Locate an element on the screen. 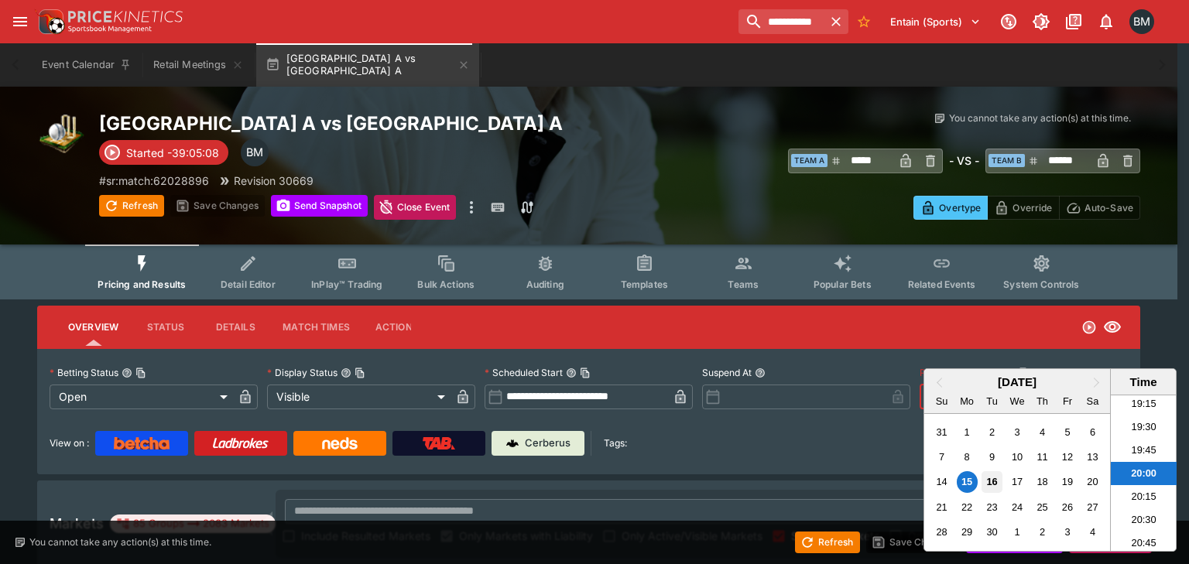  div: Choose Thursday, October 2nd, 2025 is located at coordinates (1042, 532).